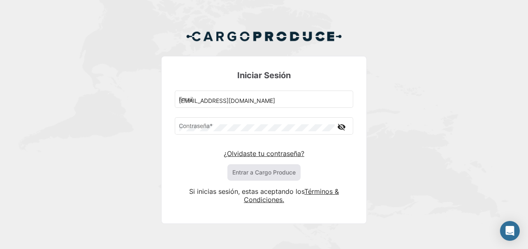 The width and height of the screenshot is (528, 249). Describe the element at coordinates (510, 231) in the screenshot. I see `div: Abrir Intercom Messenger` at that location.